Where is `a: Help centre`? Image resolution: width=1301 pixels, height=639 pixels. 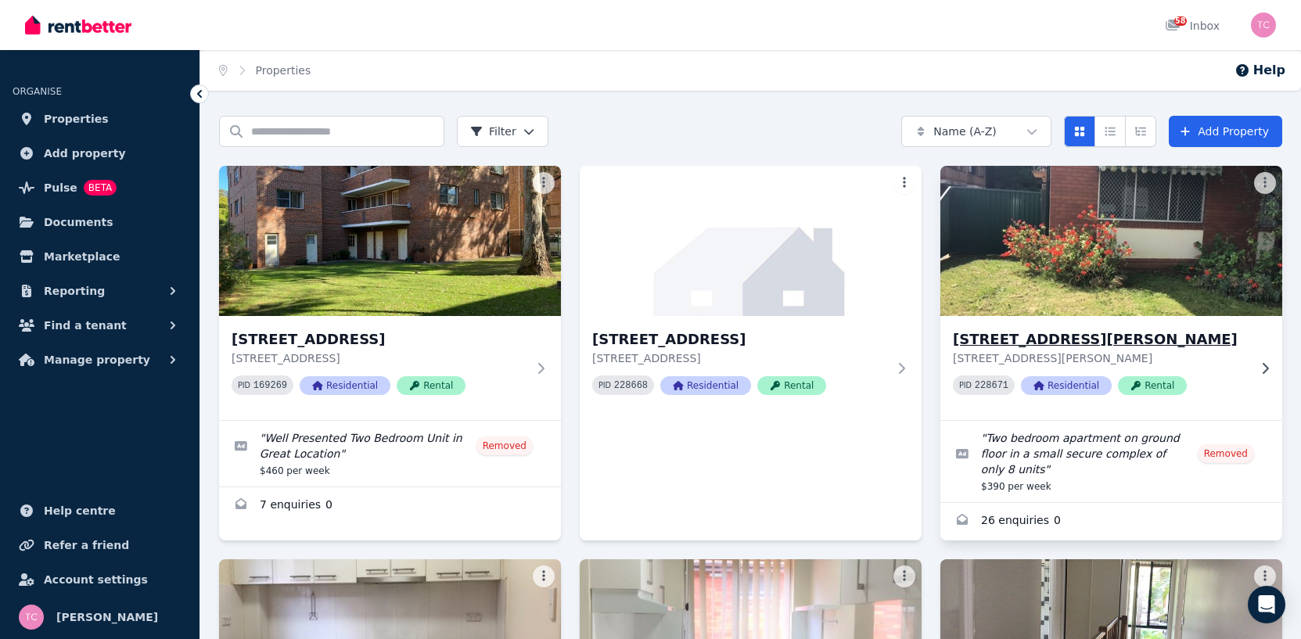
a: Help centre is located at coordinates (99, 511).